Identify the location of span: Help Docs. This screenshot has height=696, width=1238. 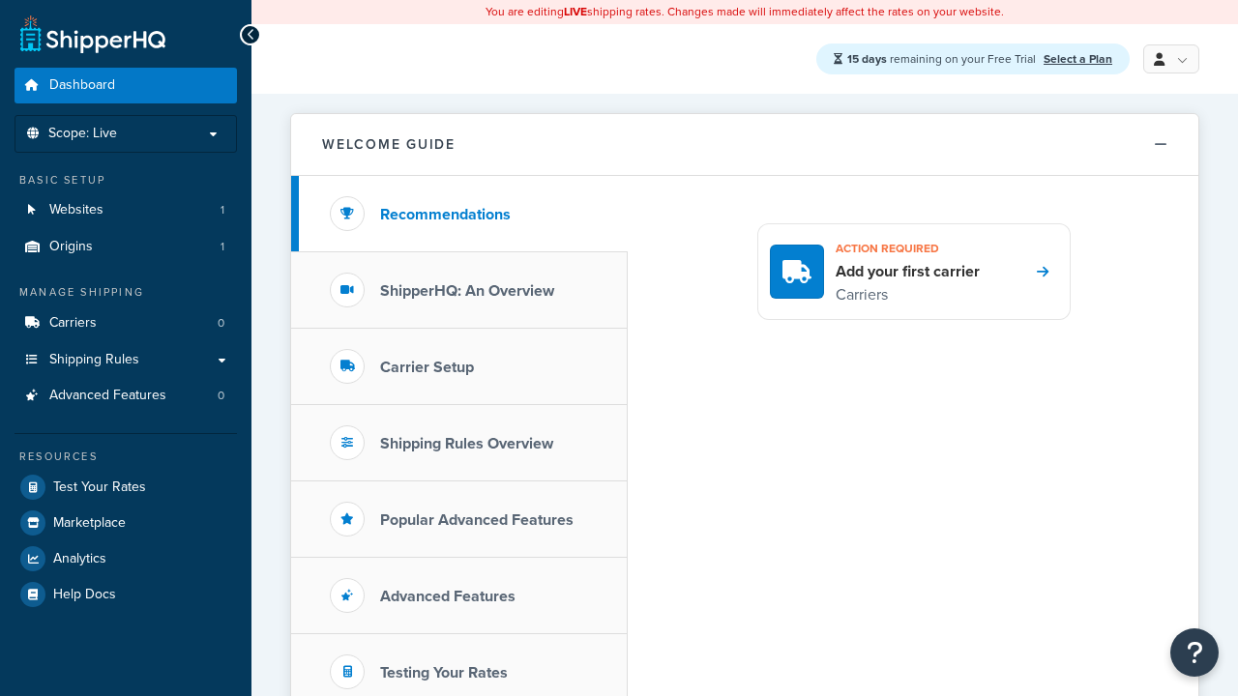
(84, 595).